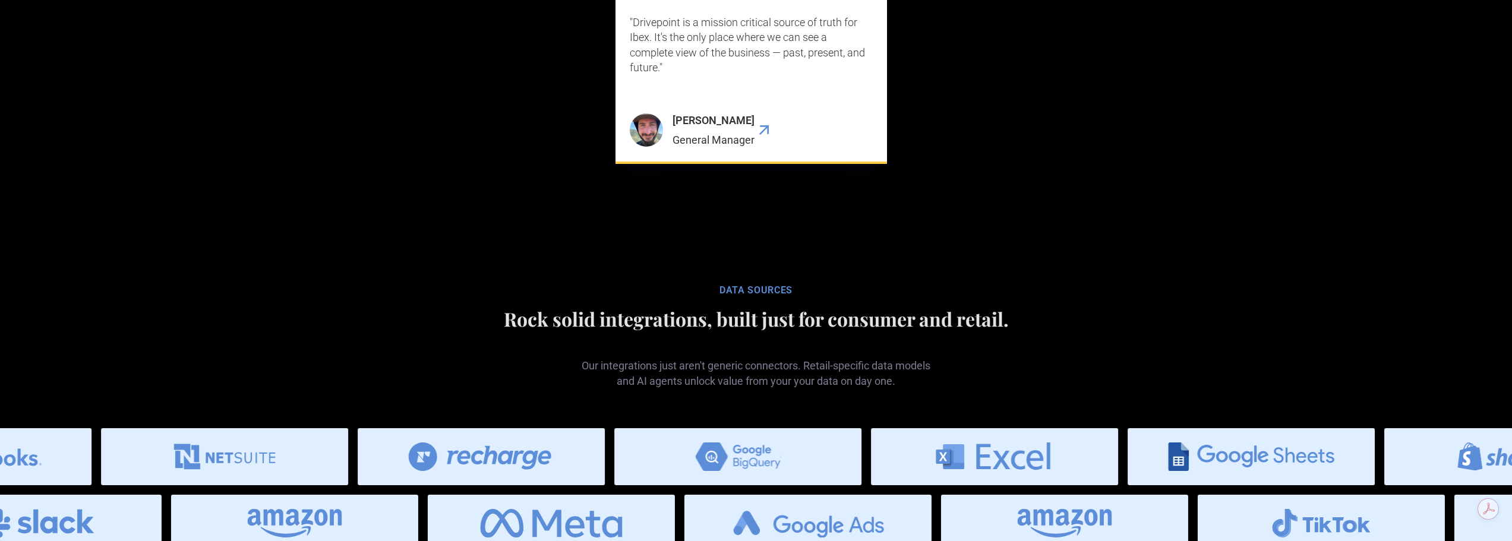 The width and height of the screenshot is (1512, 541). I want to click on p: Our integrations just aren't generic connectors. Retail-specific data models and AI agents unlock..., so click(756, 364).